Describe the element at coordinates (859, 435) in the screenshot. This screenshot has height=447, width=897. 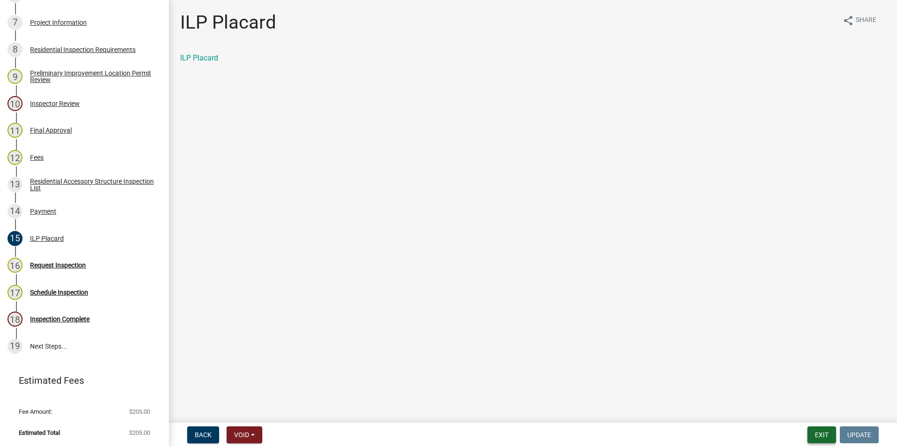
I see `span: Update` at that location.